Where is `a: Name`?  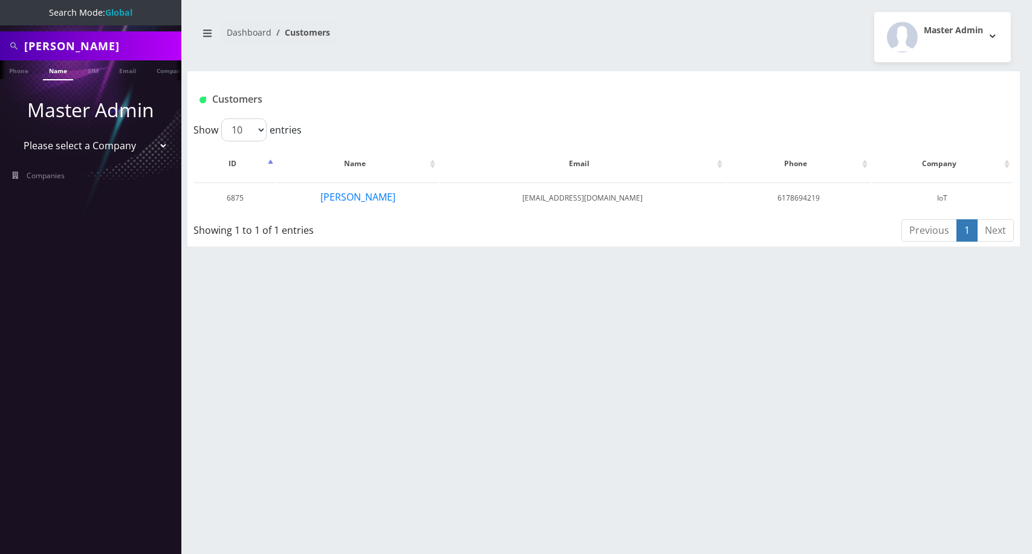 a: Name is located at coordinates (58, 70).